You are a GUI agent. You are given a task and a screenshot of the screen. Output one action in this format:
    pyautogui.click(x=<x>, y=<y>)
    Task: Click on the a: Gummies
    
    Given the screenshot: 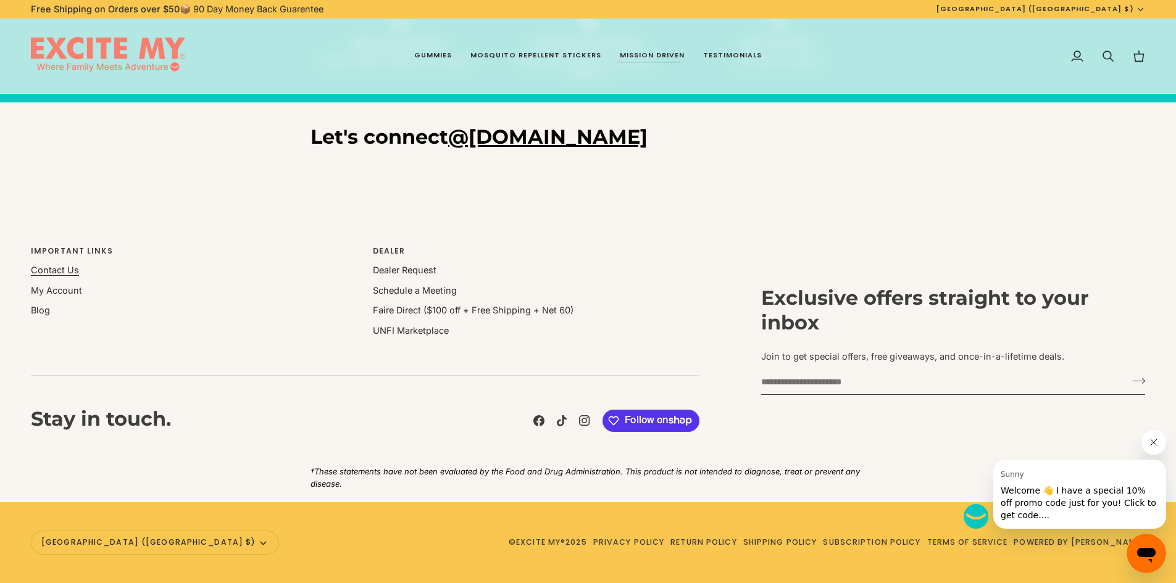 What is the action you would take?
    pyautogui.click(x=433, y=56)
    